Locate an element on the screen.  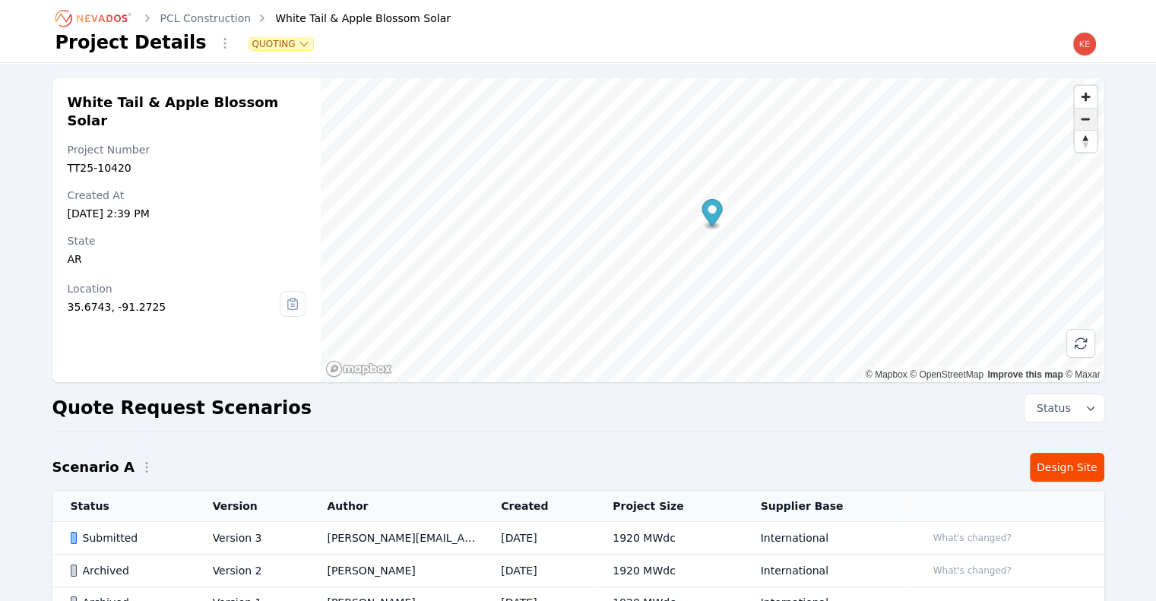
h2: White Tail & Apple Blossom Solar is located at coordinates (187, 112).